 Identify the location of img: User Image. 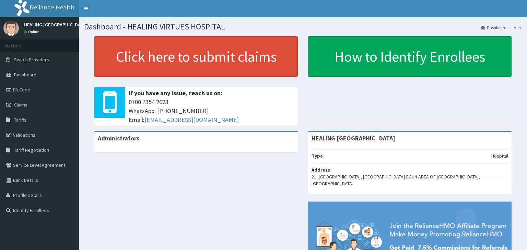
(11, 28).